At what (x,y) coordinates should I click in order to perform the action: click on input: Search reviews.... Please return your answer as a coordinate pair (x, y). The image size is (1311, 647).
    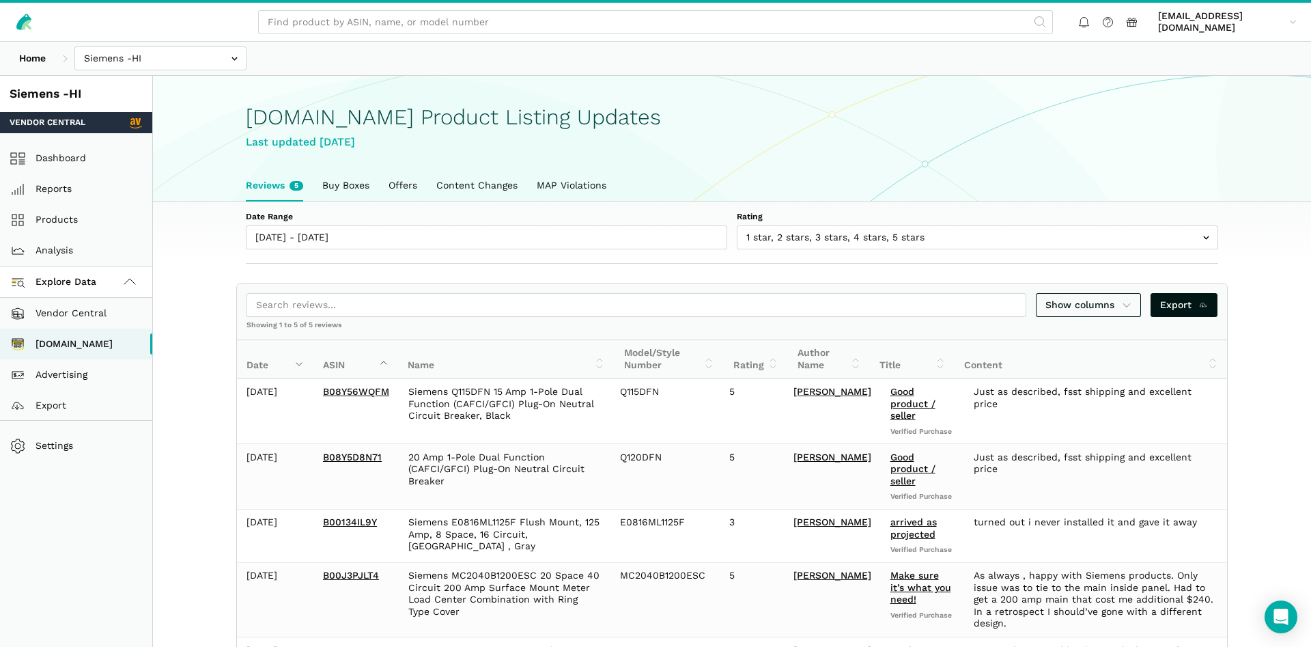
    Looking at the image, I should click on (637, 305).